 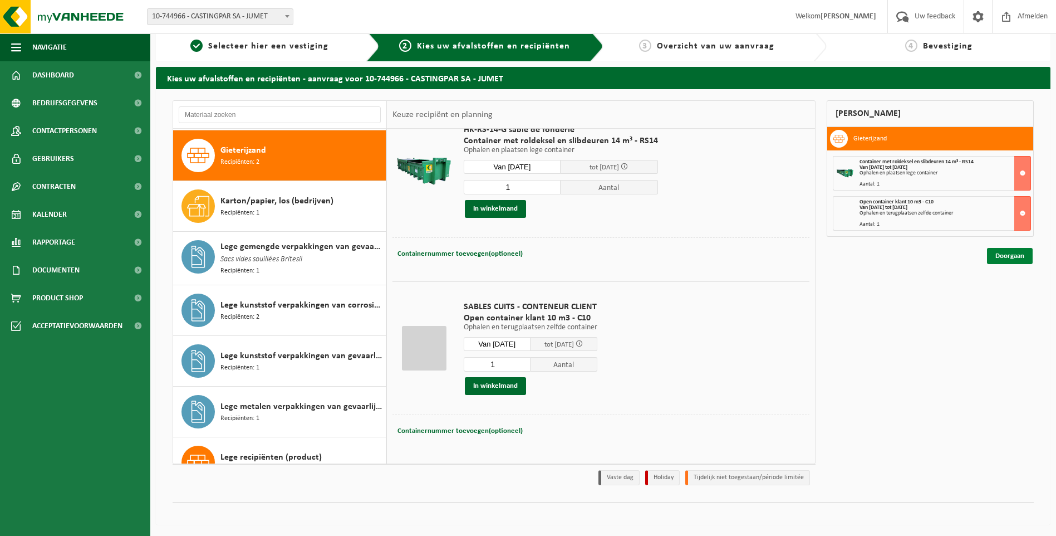 What do you see at coordinates (948, 46) in the screenshot?
I see `span: Bevestiging` at bounding box center [948, 46].